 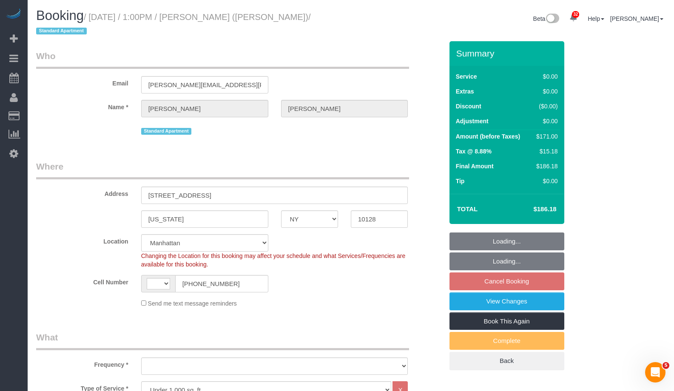 I want to click on label: Amount (before Taxes), so click(x=487, y=136).